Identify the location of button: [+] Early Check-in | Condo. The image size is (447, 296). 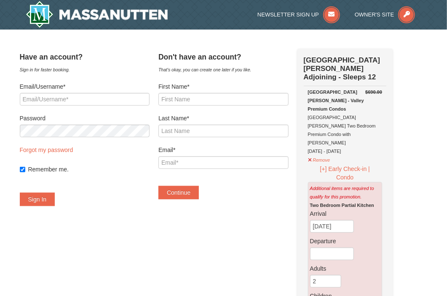
(345, 173).